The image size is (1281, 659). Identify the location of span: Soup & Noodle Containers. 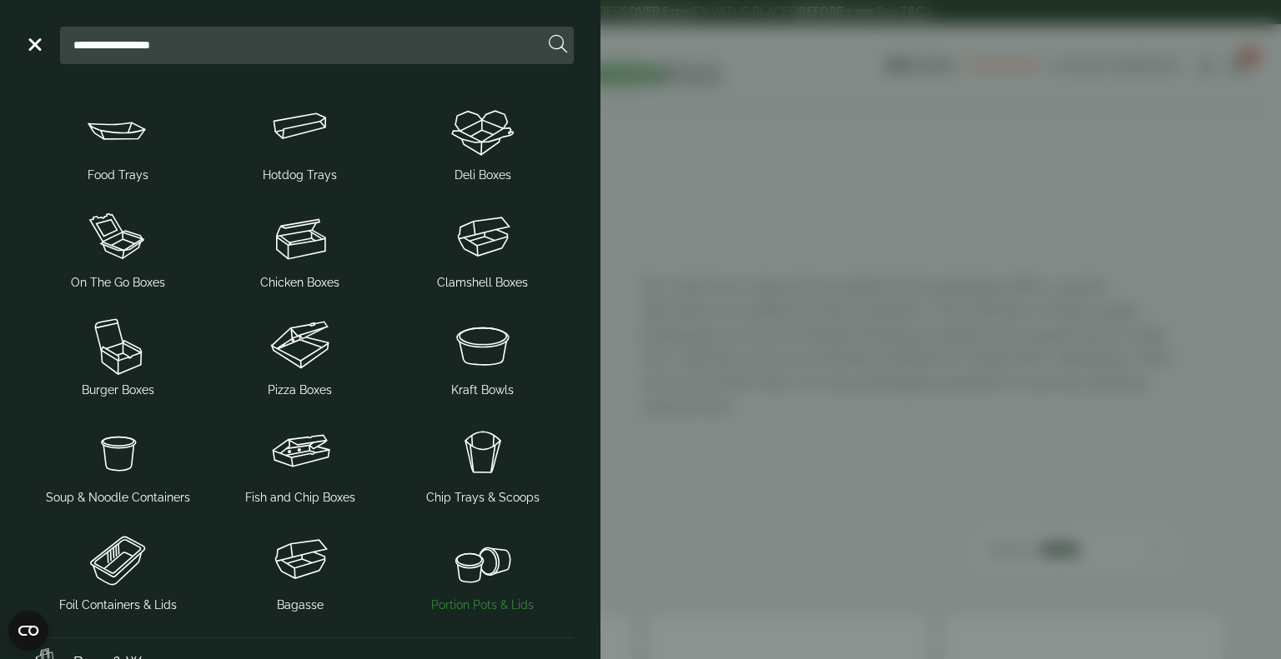
(118, 498).